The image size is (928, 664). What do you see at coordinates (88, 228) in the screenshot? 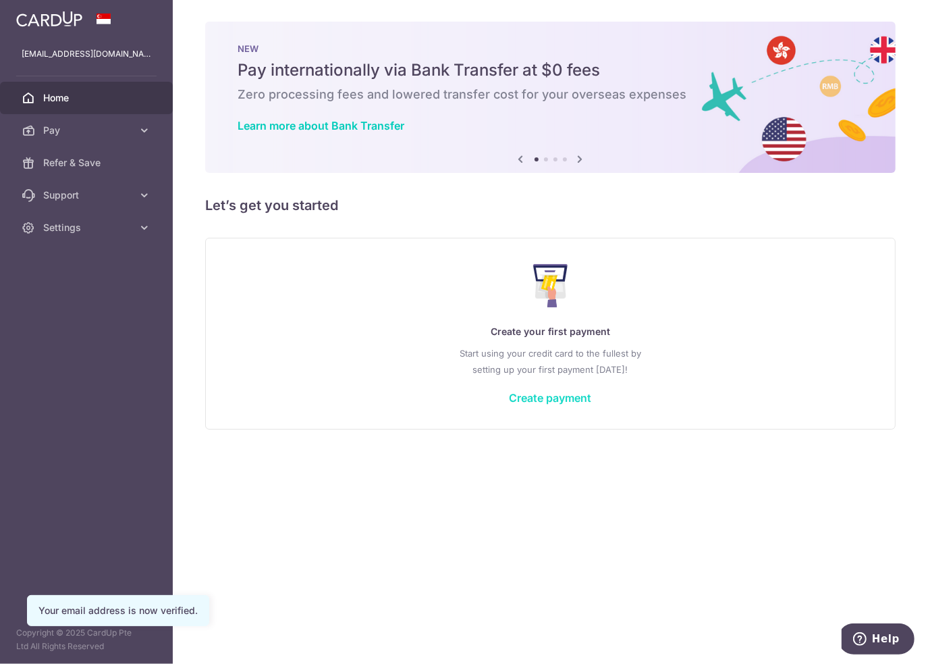
I see `span: Settings` at bounding box center [88, 228].